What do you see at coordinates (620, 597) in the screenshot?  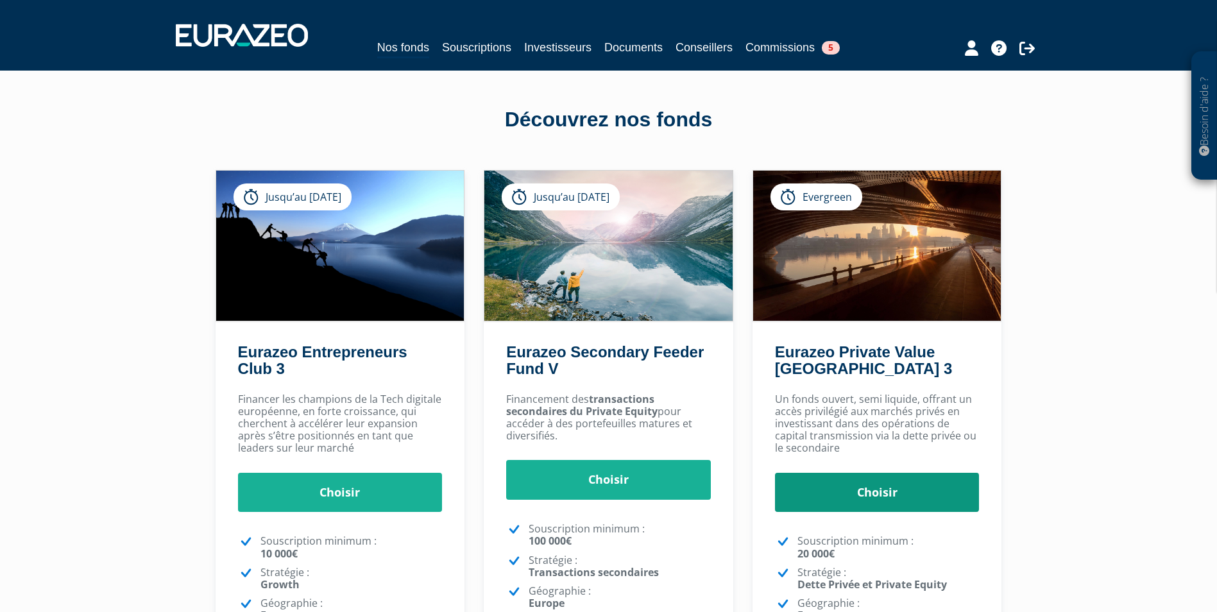 I see `p: Géographie :` at bounding box center [620, 597].